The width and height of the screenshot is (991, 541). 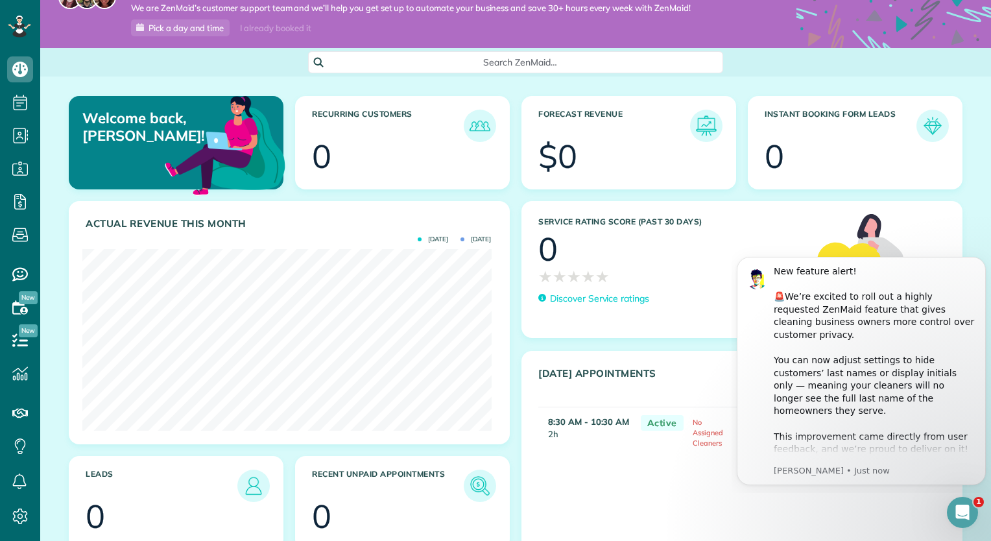 I want to click on strong: 8:30 AM - 10:30 AM, so click(x=588, y=421).